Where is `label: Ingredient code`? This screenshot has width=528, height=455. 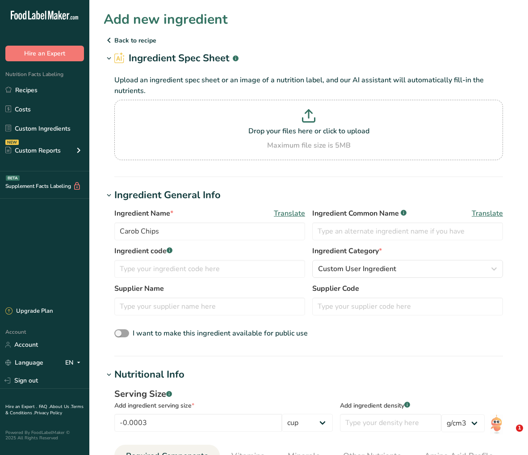 label: Ingredient code is located at coordinates (210, 251).